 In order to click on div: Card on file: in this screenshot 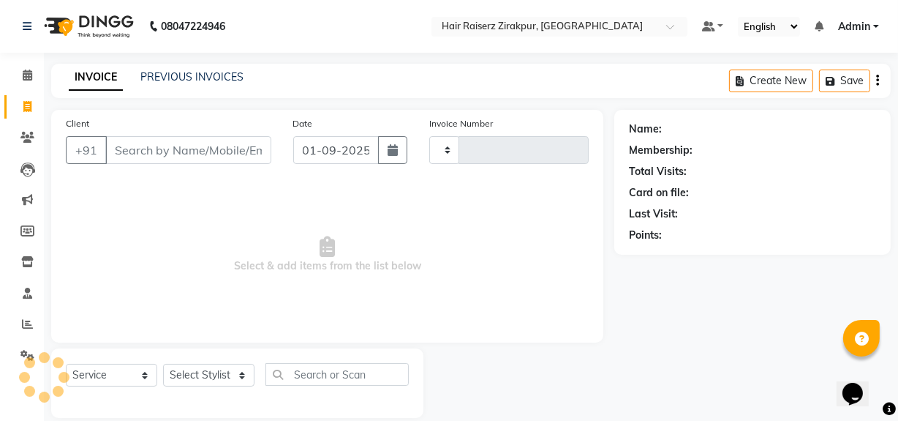, I will do `click(659, 192)`.